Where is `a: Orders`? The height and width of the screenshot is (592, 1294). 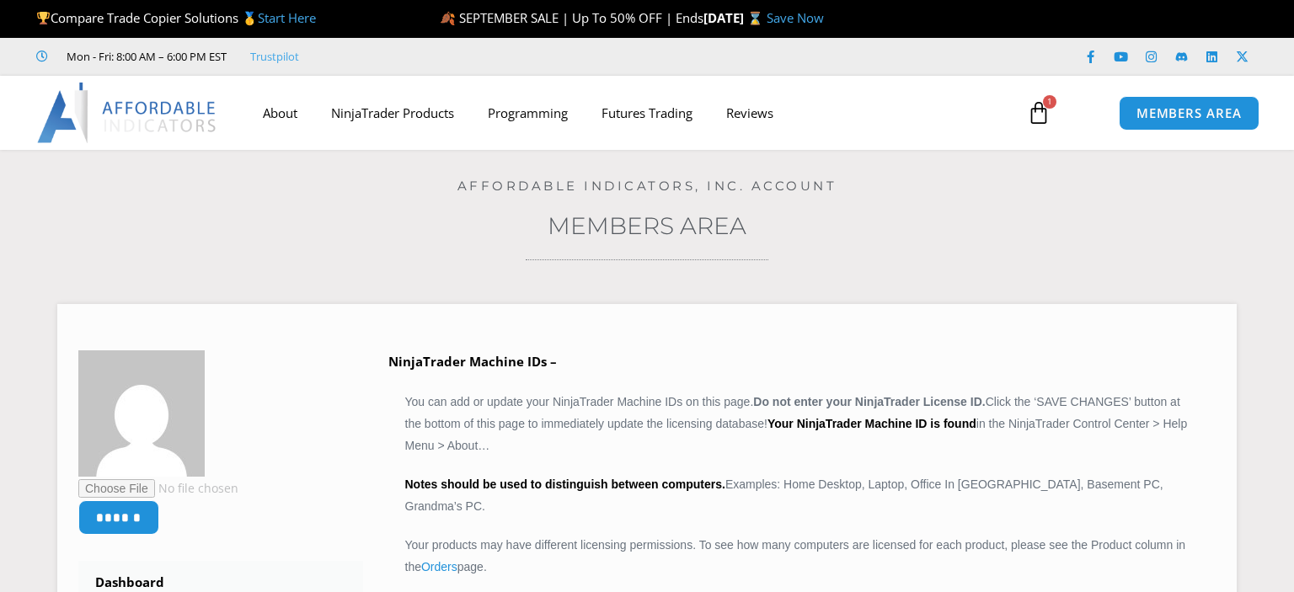
a: Orders is located at coordinates (439, 567).